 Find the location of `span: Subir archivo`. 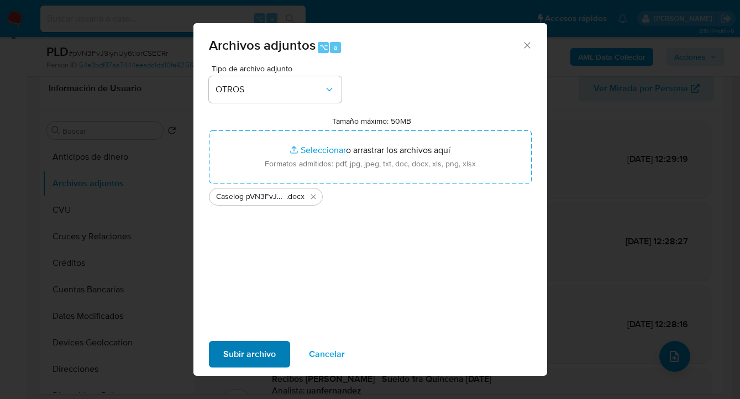

span: Subir archivo is located at coordinates (249, 354).